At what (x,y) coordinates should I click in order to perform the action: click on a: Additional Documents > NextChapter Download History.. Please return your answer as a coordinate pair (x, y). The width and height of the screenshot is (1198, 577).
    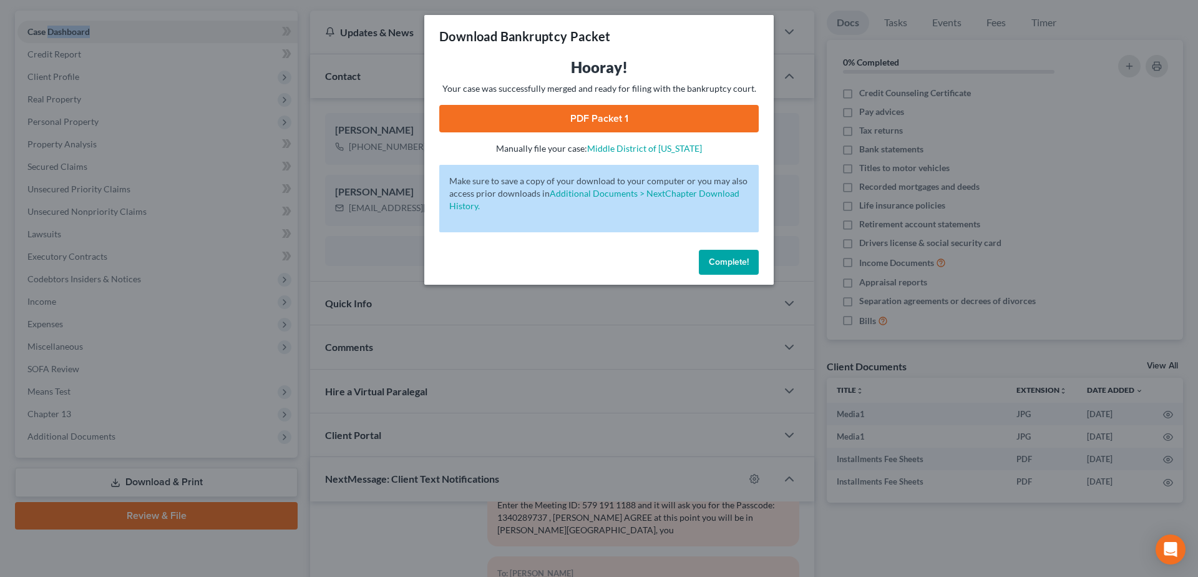
    Looking at the image, I should click on (594, 199).